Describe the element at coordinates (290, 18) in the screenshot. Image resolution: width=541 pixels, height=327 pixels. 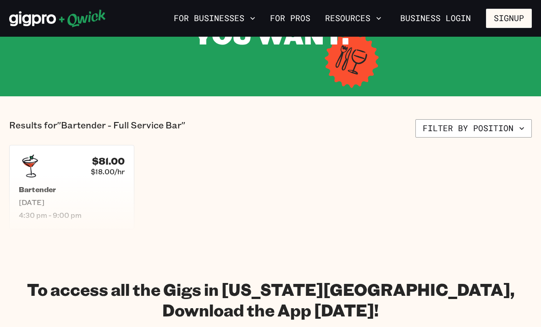
I see `a: For Pros` at that location.